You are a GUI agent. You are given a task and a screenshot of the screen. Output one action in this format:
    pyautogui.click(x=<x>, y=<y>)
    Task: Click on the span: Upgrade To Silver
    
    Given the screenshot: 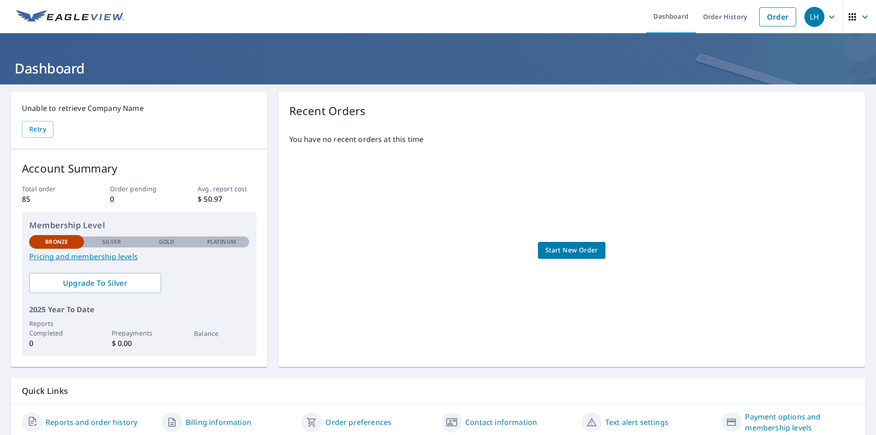 What is the action you would take?
    pyautogui.click(x=95, y=283)
    